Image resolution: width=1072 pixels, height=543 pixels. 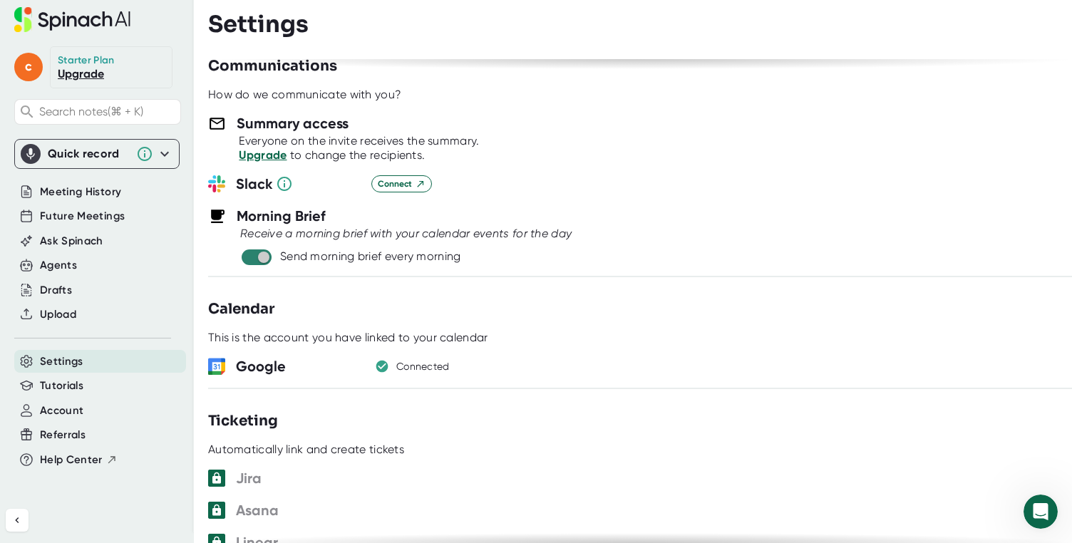 I want to click on h3: Google, so click(x=298, y=366).